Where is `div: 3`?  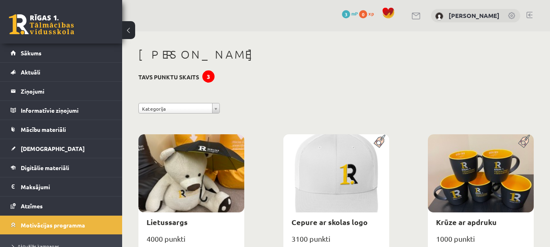 div: 3 is located at coordinates (208, 76).